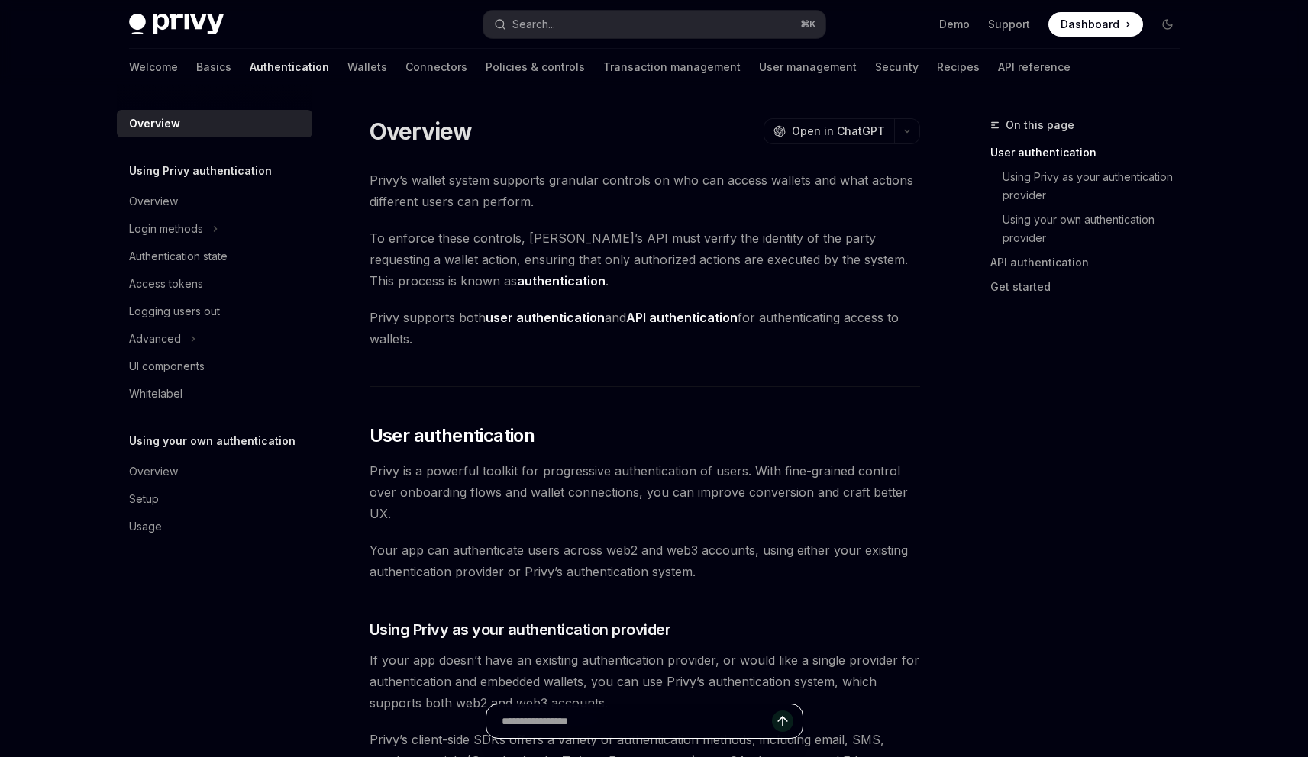  Describe the element at coordinates (156, 394) in the screenshot. I see `div: Whitelabel` at that location.